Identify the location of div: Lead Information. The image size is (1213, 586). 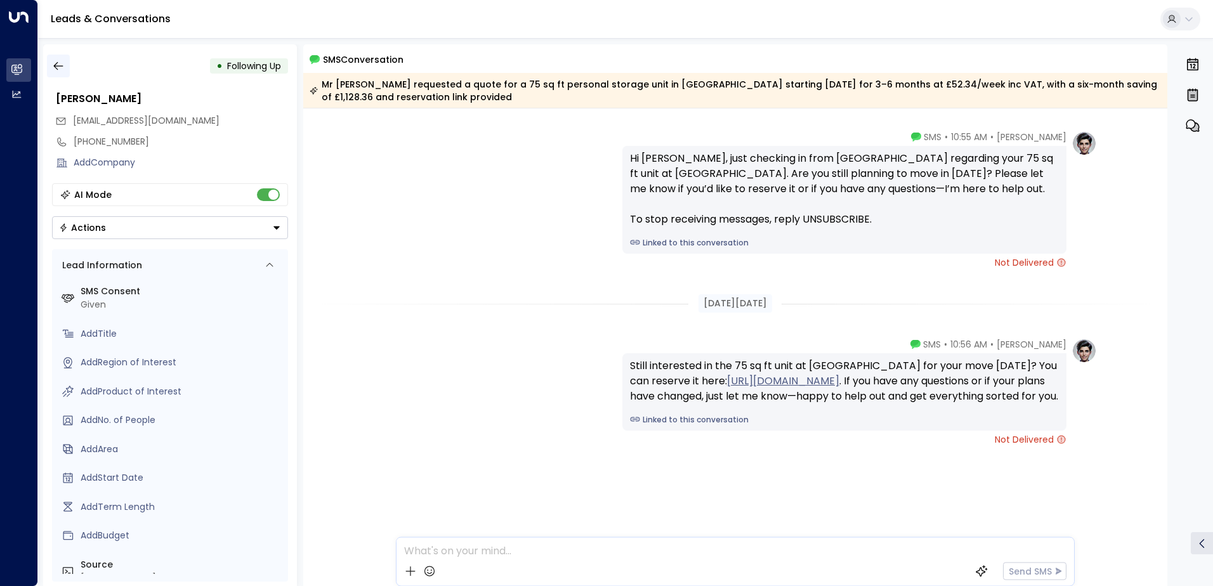
(100, 265).